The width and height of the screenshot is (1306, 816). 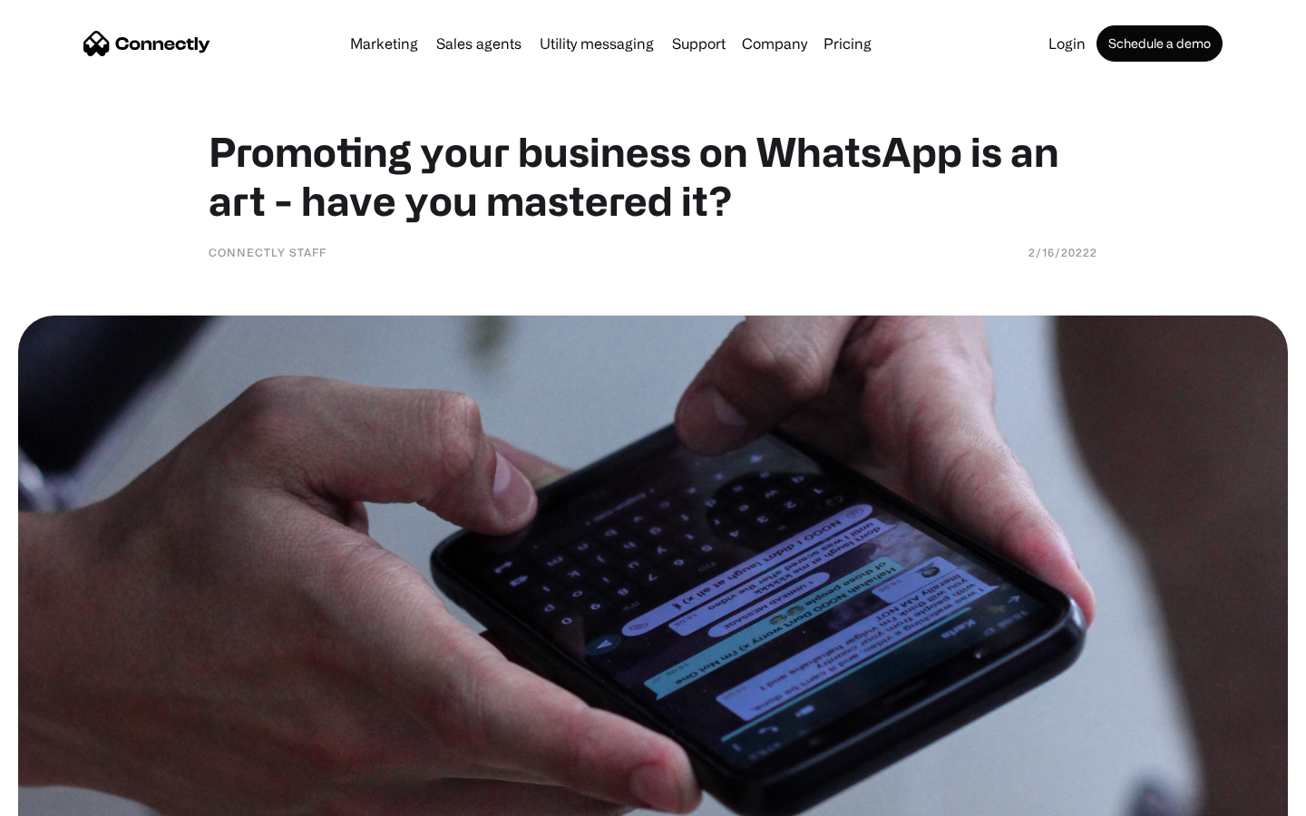 What do you see at coordinates (63, 797) in the screenshot?
I see `aside: Language selected: English` at bounding box center [63, 797].